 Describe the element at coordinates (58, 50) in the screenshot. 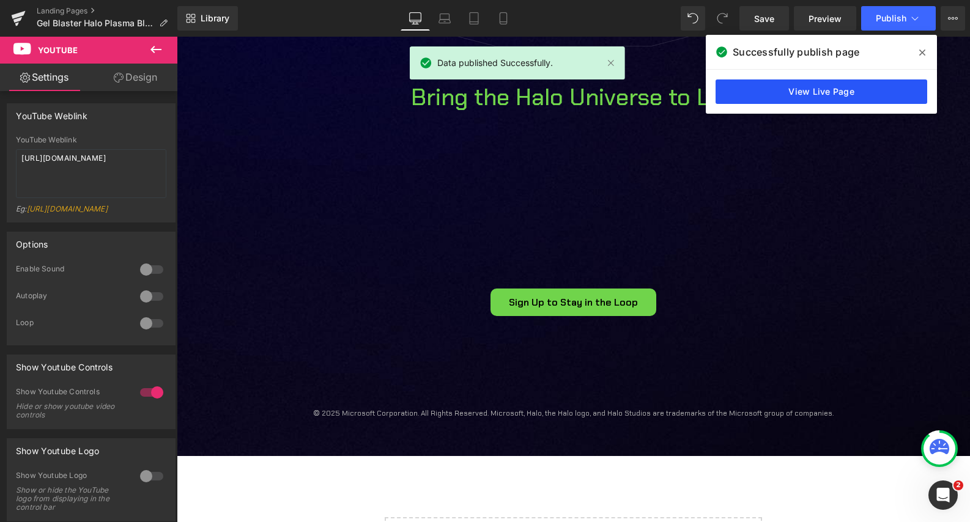

I see `span: Youtube` at that location.